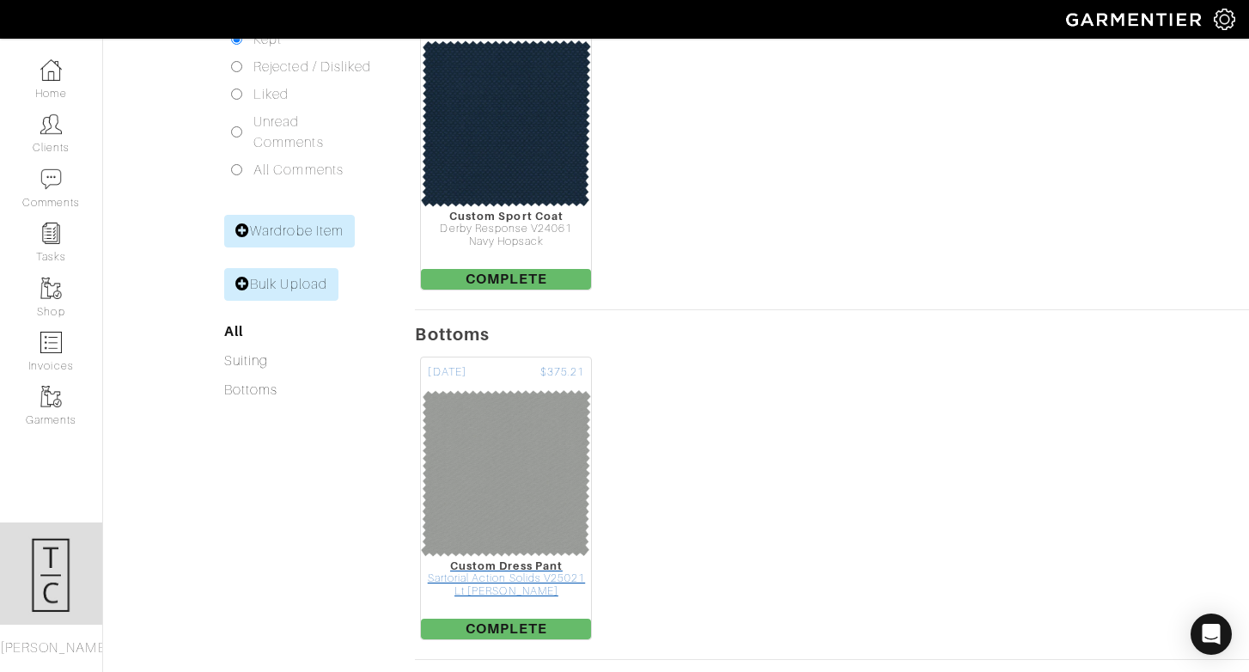 This screenshot has width=1249, height=672. What do you see at coordinates (51, 179) in the screenshot?
I see `img: comment-icon-a0a6a9ef722e966f86d9cbdc48e553b5cf19dbc54f86b18d962a5391bc8f6eb6.png` at bounding box center [51, 179].